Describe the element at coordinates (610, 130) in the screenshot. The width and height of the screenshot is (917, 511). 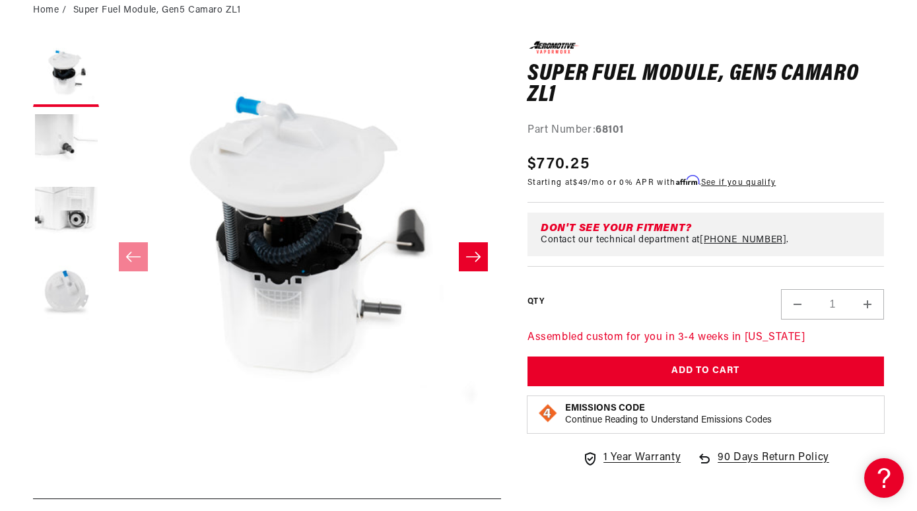
I see `strong: 68101` at that location.